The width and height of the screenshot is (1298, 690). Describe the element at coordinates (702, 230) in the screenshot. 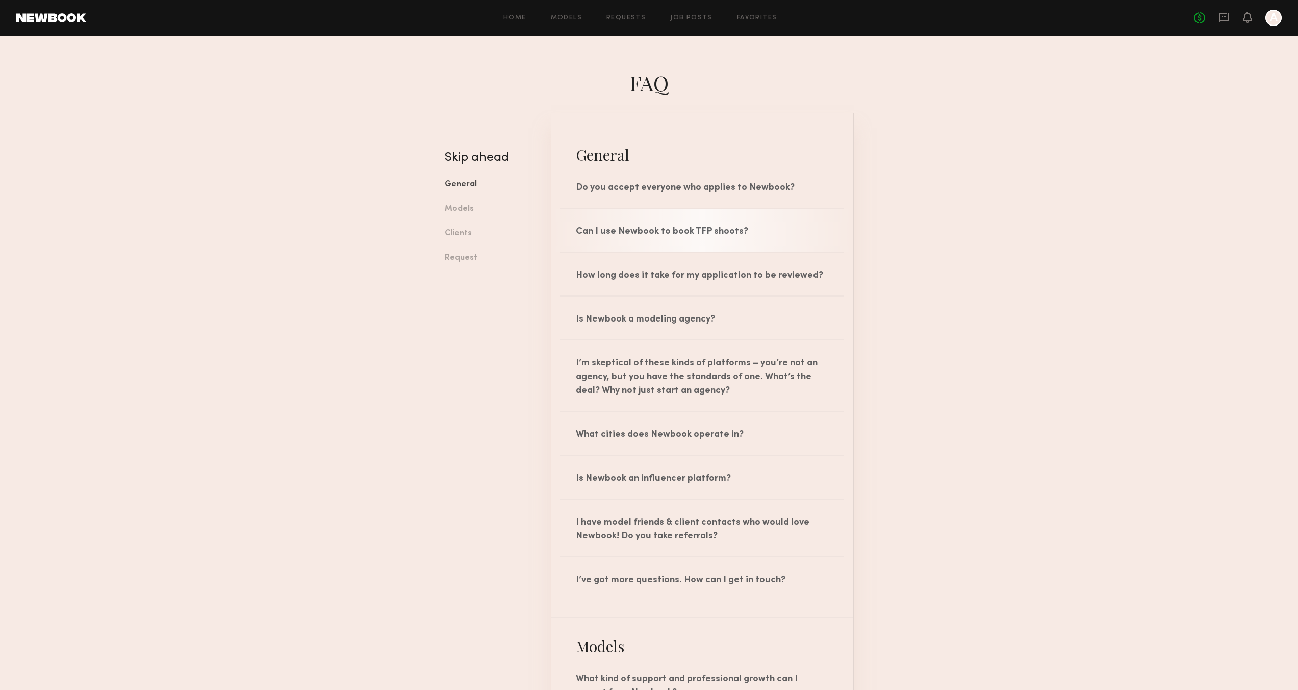

I see `div: Can I use Newbook to book TFP shoots?` at that location.